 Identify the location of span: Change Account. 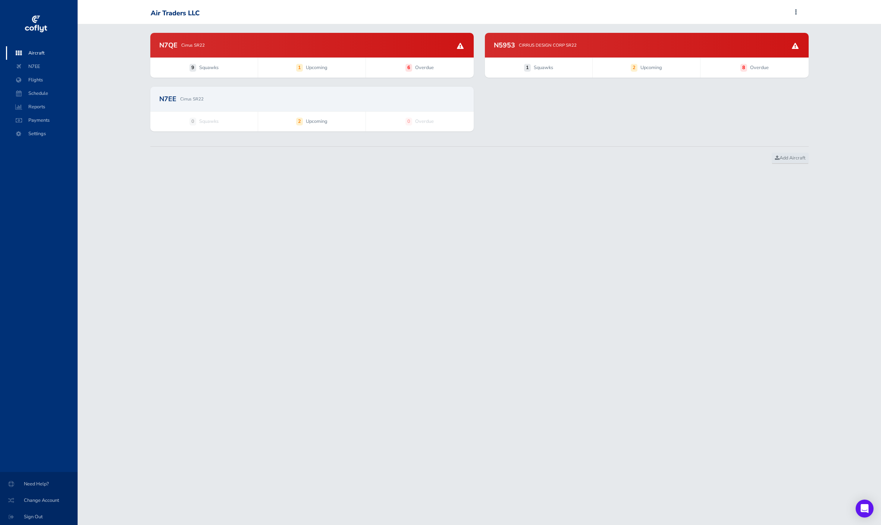
(39, 500).